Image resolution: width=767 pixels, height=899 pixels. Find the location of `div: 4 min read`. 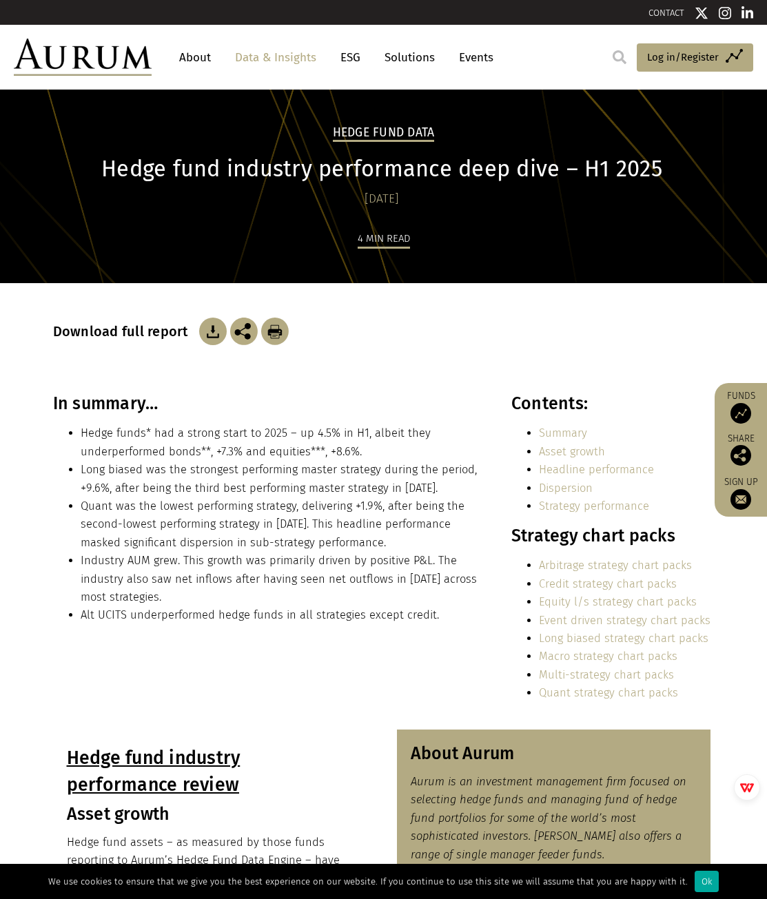

div: 4 min read is located at coordinates (384, 239).